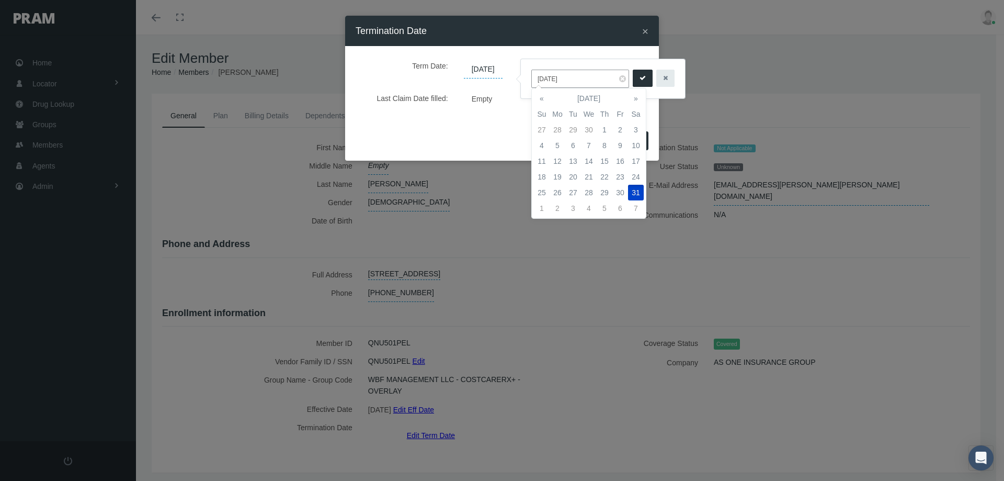 This screenshot has height=481, width=1004. What do you see at coordinates (589, 114) in the screenshot?
I see `th: We` at bounding box center [589, 114].